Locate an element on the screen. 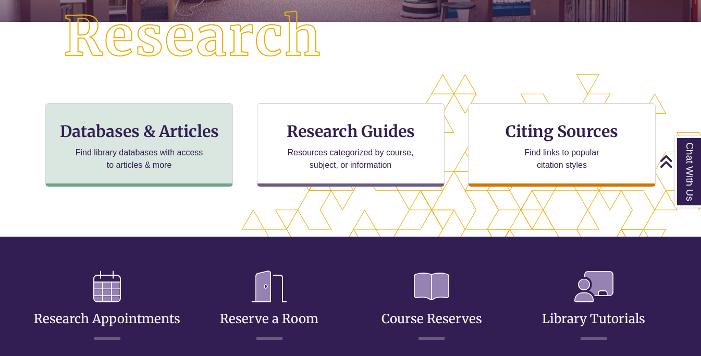 This screenshot has height=356, width=701. p: Resources categorized by course, subject, or information is located at coordinates (350, 159).